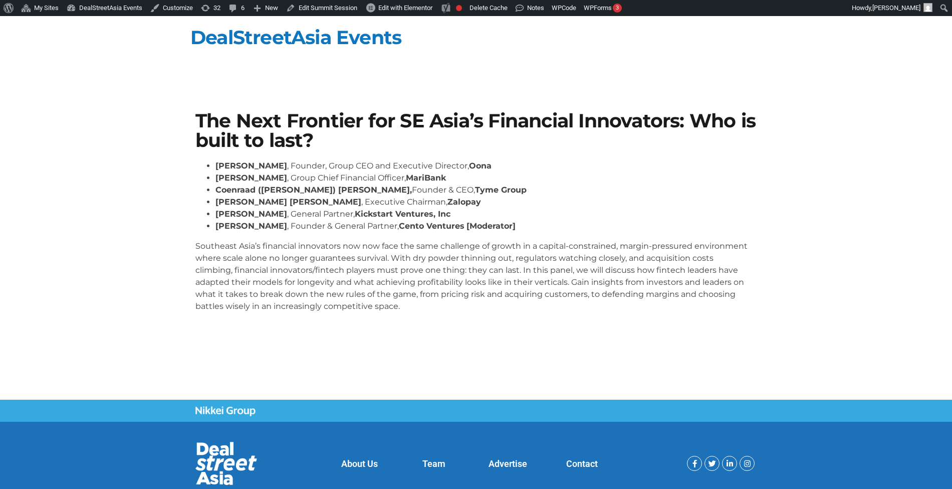 This screenshot has height=489, width=952. I want to click on strong: Cento Ventures, so click(432, 226).